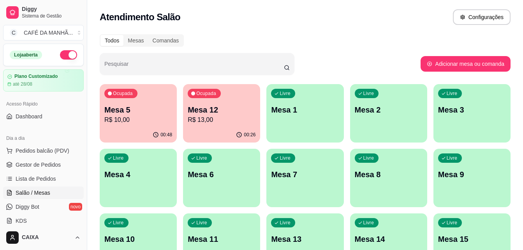 The image size is (523, 250). I want to click on p: 00:48, so click(166, 135).